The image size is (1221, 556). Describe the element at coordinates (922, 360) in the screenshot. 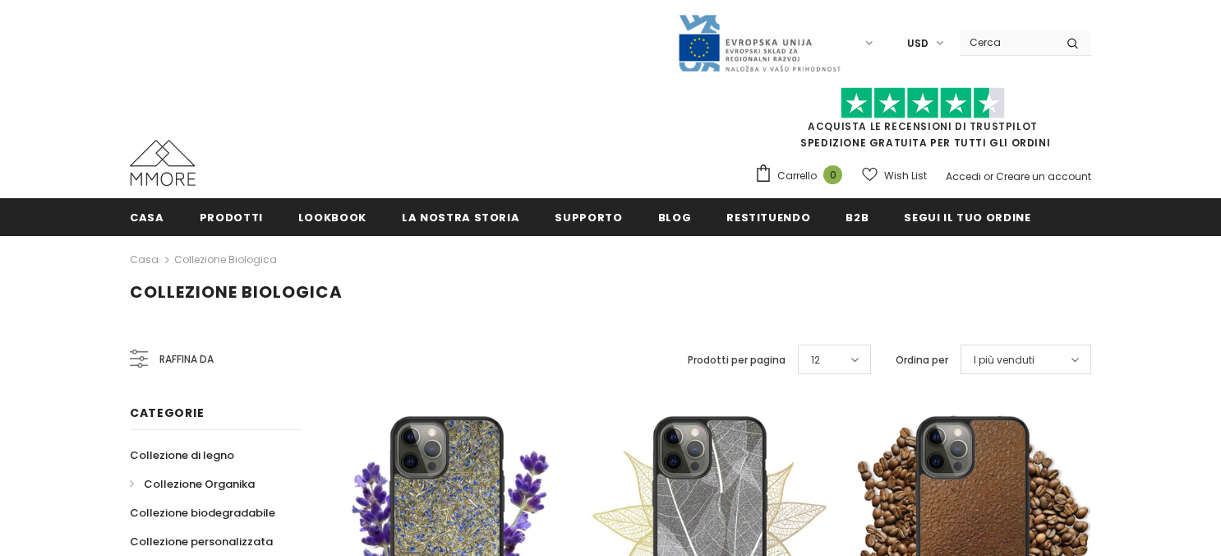

I see `label: Ordina per` at that location.